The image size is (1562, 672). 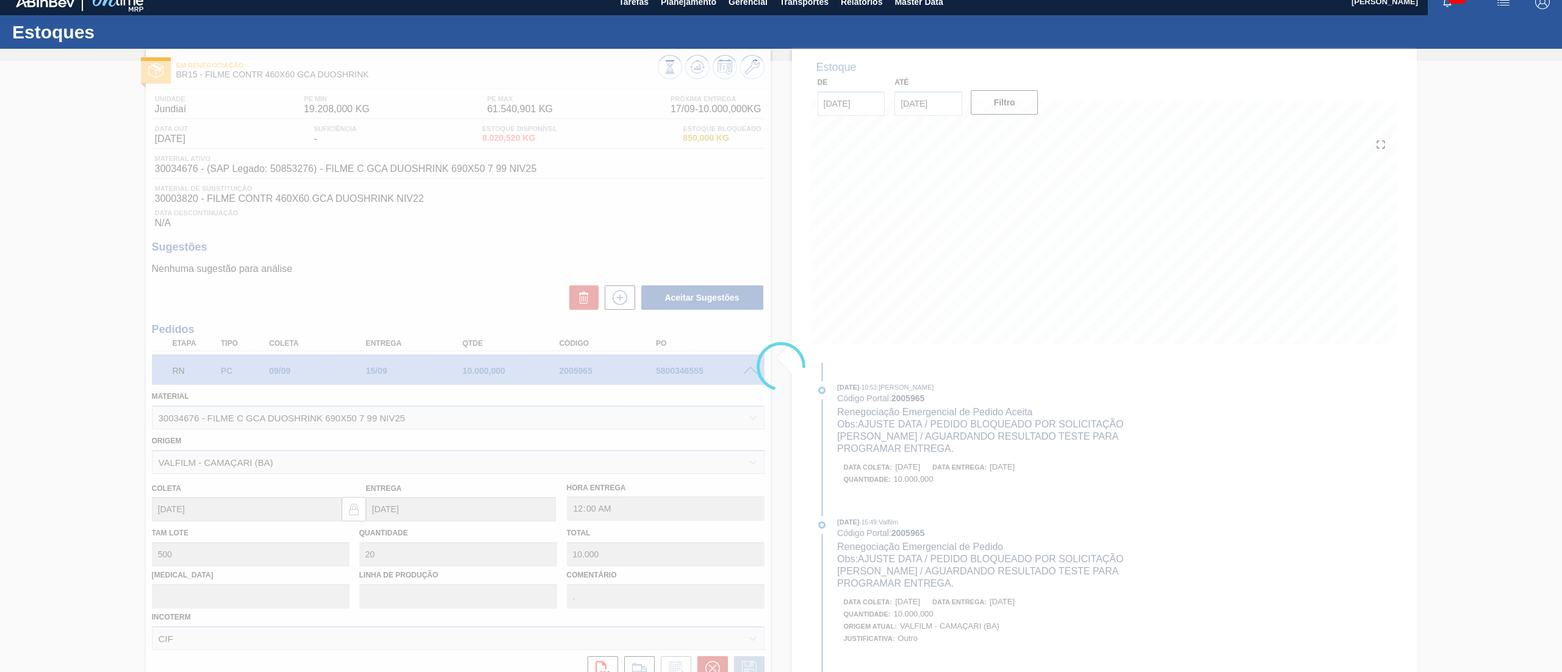 I want to click on button: Ir ao Master Data / Geral, so click(x=752, y=67).